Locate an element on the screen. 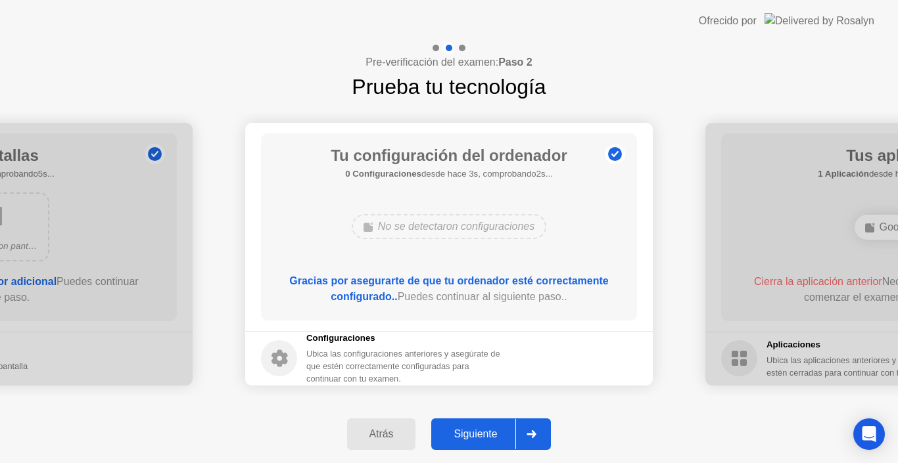 This screenshot has width=898, height=463. b: 0 Configuraciones is located at coordinates (383, 173).